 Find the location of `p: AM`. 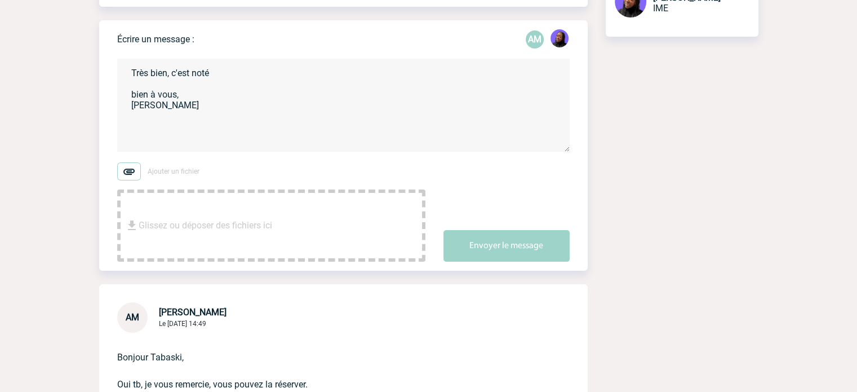

p: AM is located at coordinates (535, 39).